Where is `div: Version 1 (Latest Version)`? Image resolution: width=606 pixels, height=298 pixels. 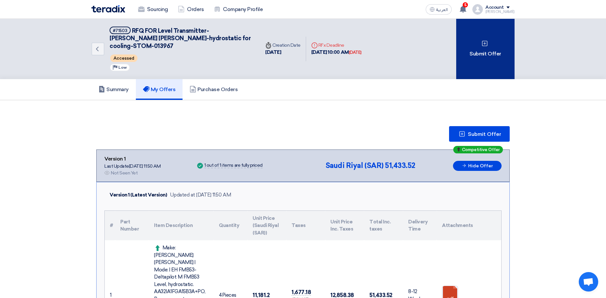
div: Version 1 (Latest Version) is located at coordinates (138, 195).